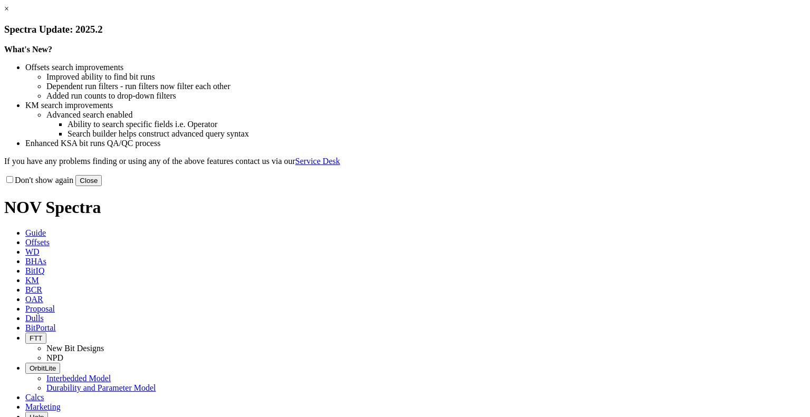 Image resolution: width=810 pixels, height=417 pixels. I want to click on button: Close, so click(89, 180).